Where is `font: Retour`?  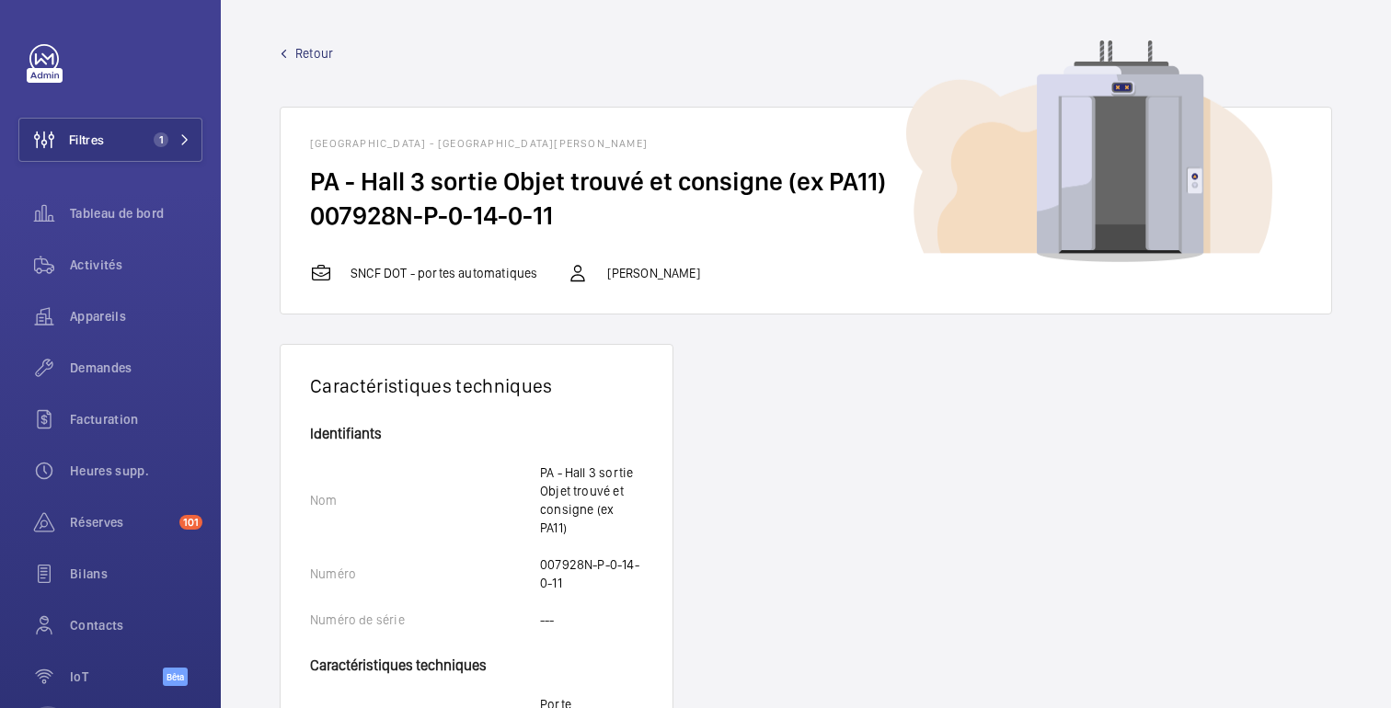
font: Retour is located at coordinates (314, 53).